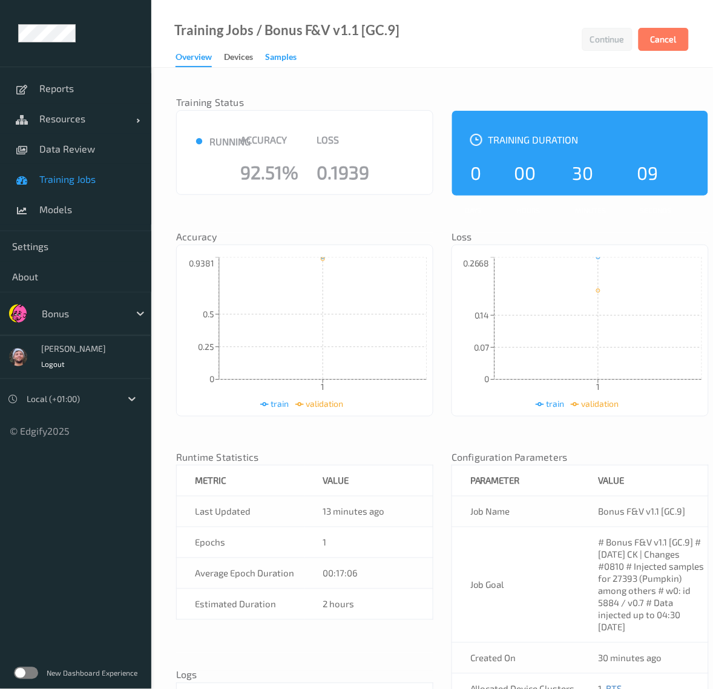 This screenshot has height=689, width=713. What do you see at coordinates (589, 210) in the screenshot?
I see `div: Minutes` at bounding box center [589, 210].